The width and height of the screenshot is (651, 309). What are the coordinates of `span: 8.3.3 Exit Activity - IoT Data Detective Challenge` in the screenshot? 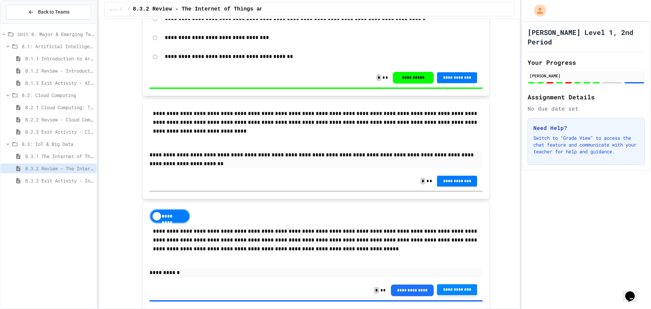 It's located at (59, 181).